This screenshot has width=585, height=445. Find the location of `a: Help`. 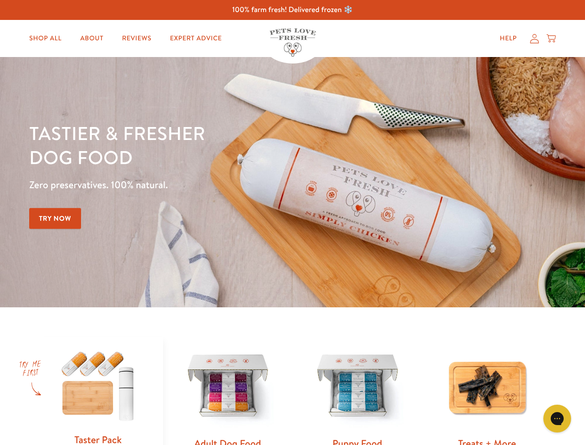

a: Help is located at coordinates (508, 38).